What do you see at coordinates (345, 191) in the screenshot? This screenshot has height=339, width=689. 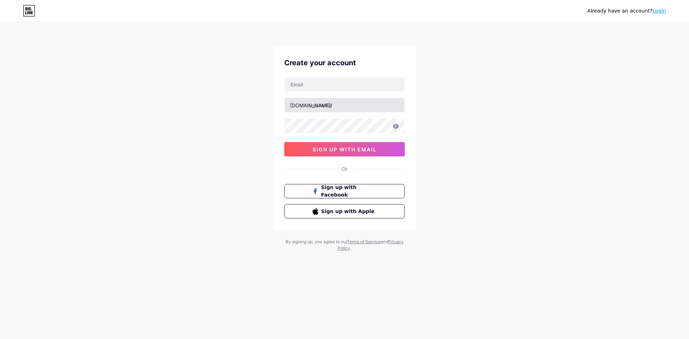 I see `a: Sign up with Facebook` at bounding box center [345, 191].